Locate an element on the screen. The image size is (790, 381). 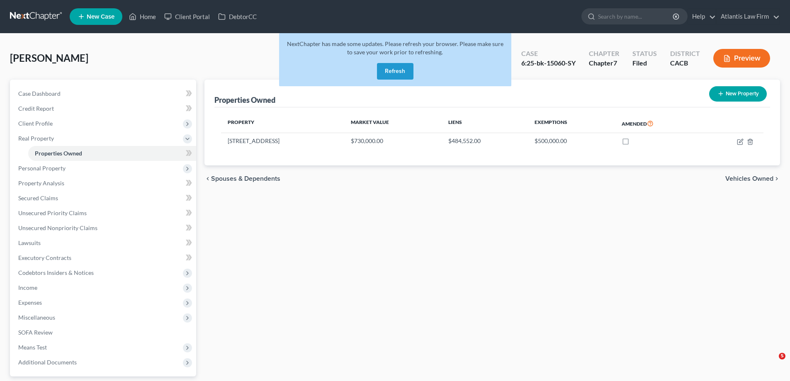
a: Property Analysis is located at coordinates (104, 183).